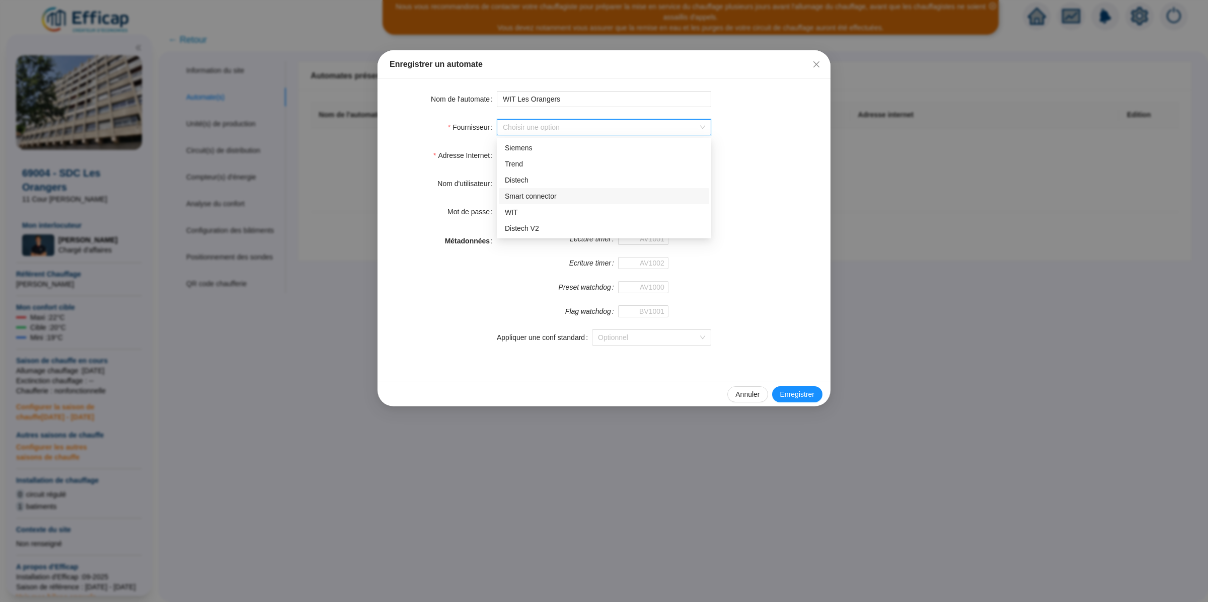 This screenshot has width=1208, height=602. I want to click on div: Enregistrer un automate, so click(604, 64).